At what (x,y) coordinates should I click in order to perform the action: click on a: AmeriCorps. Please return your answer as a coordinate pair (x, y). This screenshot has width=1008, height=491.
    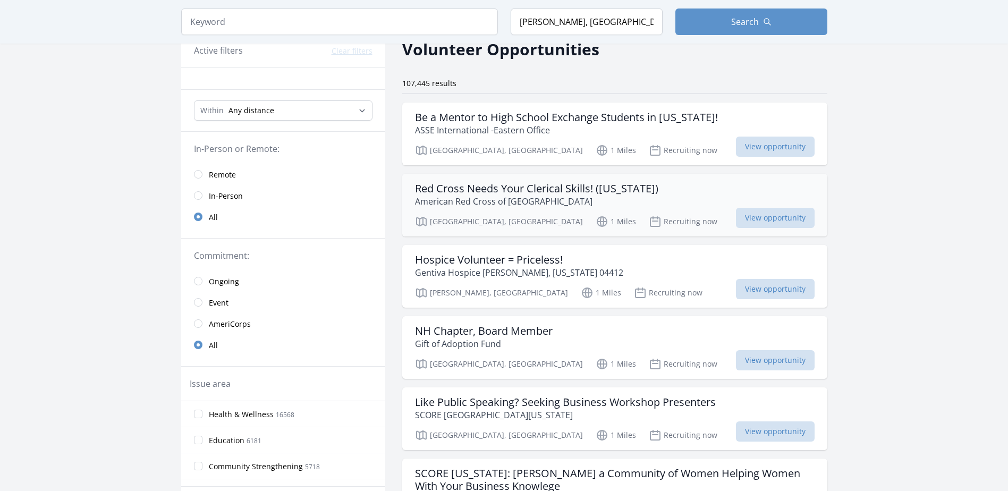
    Looking at the image, I should click on (283, 324).